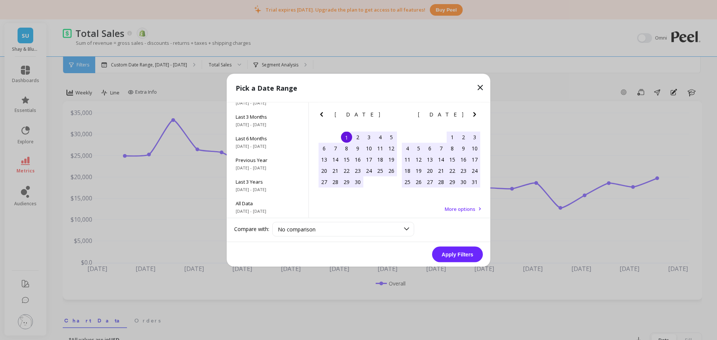 This screenshot has height=340, width=717. What do you see at coordinates (267, 138) in the screenshot?
I see `span: Last 6 Months` at bounding box center [267, 138].